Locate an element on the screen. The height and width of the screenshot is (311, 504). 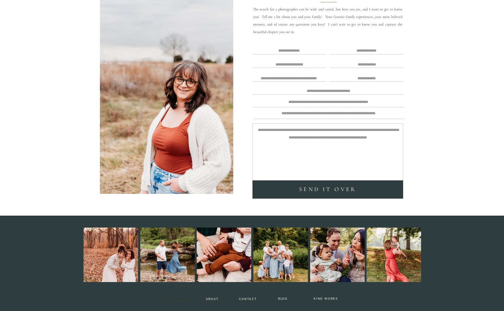
nav: About is located at coordinates (212, 299).